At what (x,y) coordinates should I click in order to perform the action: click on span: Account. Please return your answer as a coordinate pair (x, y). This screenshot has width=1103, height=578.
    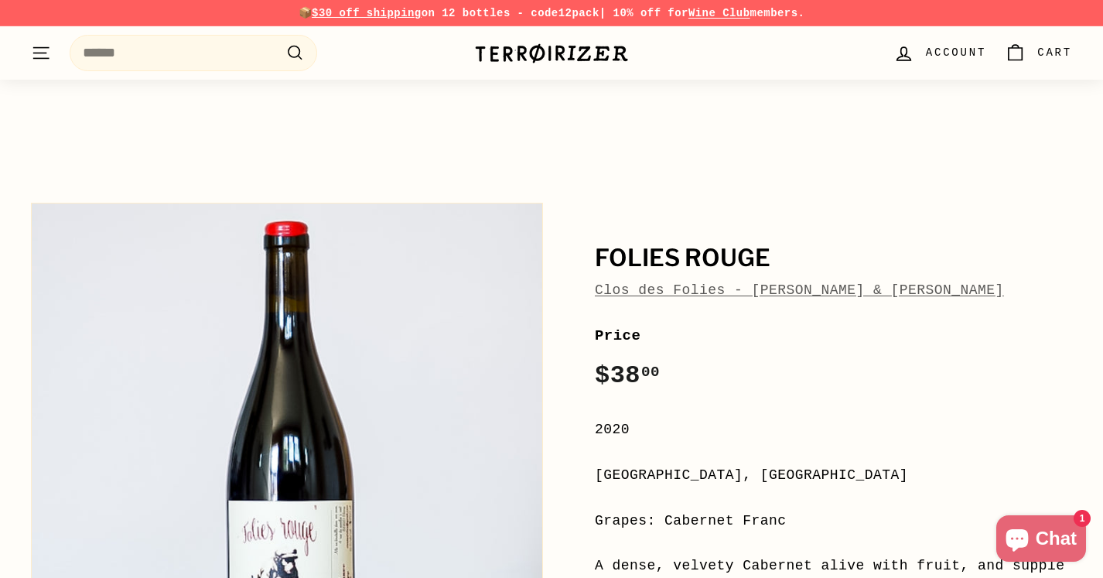
    Looking at the image, I should click on (956, 53).